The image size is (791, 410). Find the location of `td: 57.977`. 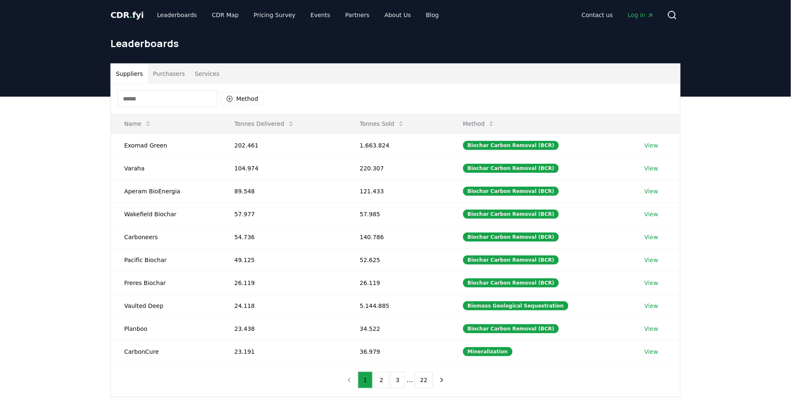

td: 57.977 is located at coordinates (283, 214).